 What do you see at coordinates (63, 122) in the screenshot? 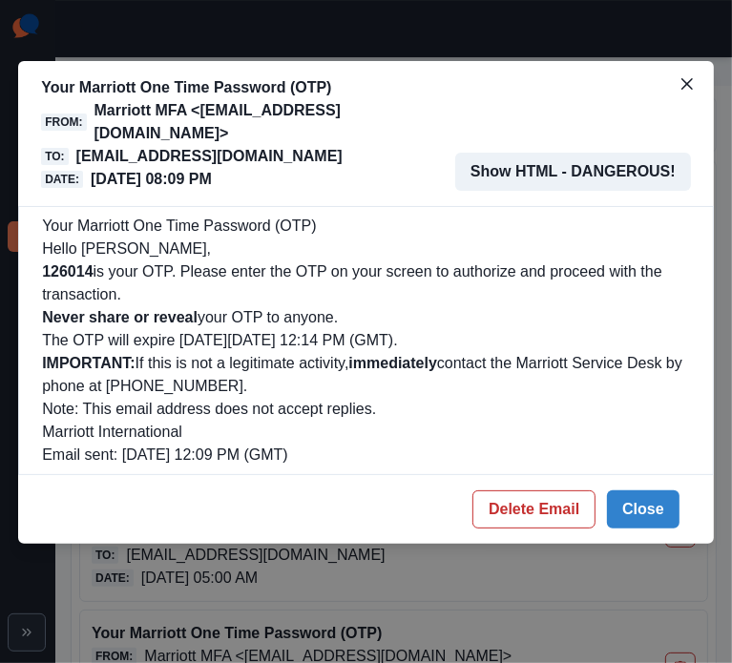
I see `span: From:` at bounding box center [63, 122].